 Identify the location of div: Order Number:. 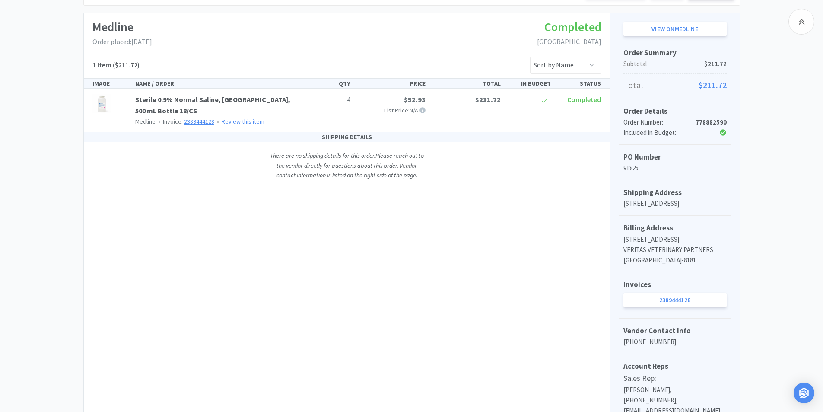
(657, 122).